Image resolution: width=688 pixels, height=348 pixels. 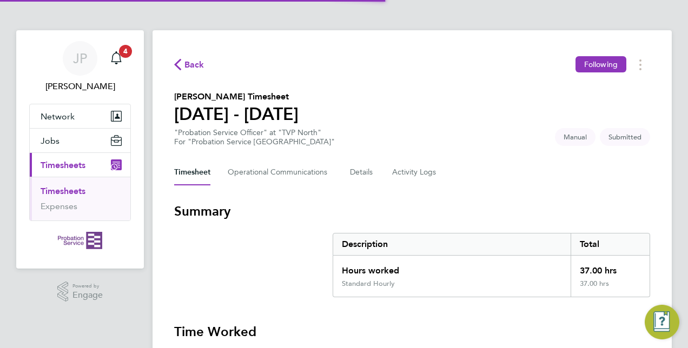 I want to click on a: Expenses, so click(x=59, y=206).